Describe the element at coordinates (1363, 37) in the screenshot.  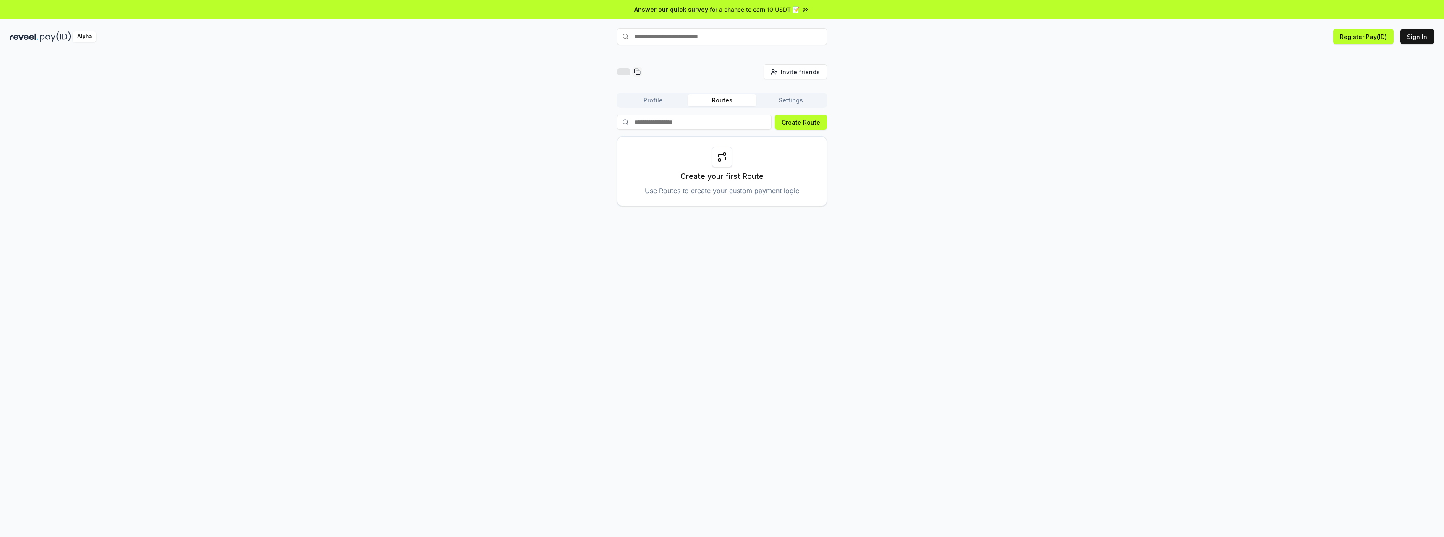
I see `button: Register Pay(ID)` at that location.